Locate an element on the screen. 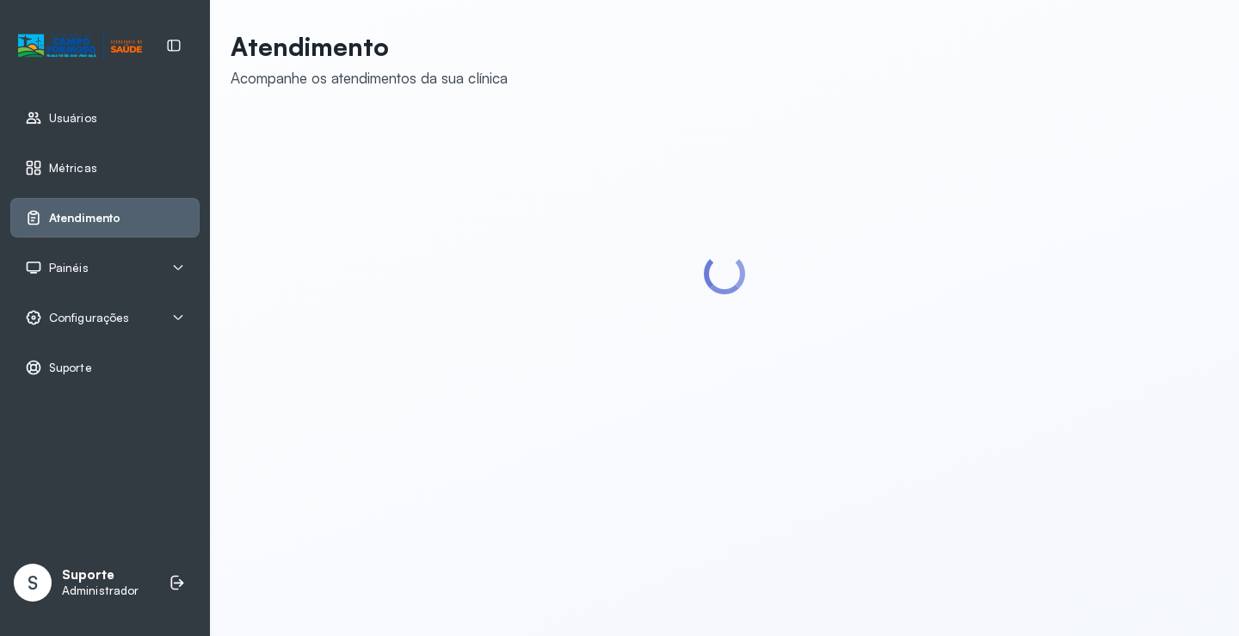  span: Painéis is located at coordinates (69, 268).